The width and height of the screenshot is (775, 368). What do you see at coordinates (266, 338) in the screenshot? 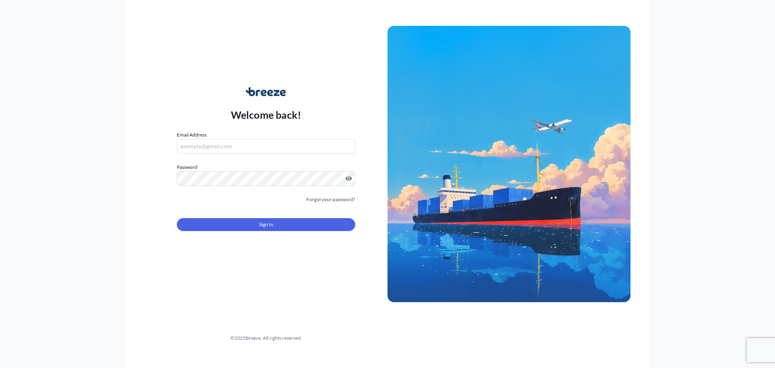
I see `div: © 2025 Breeze. All rights reserved.` at bounding box center [266, 338].